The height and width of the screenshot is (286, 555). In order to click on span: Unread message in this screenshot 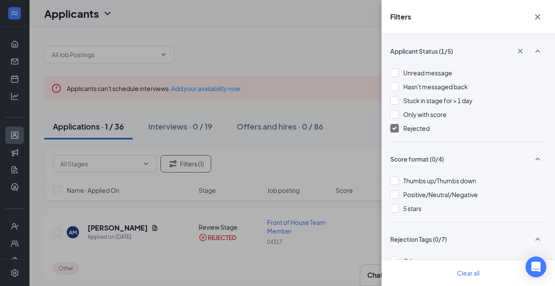, I will do `click(428, 73)`.